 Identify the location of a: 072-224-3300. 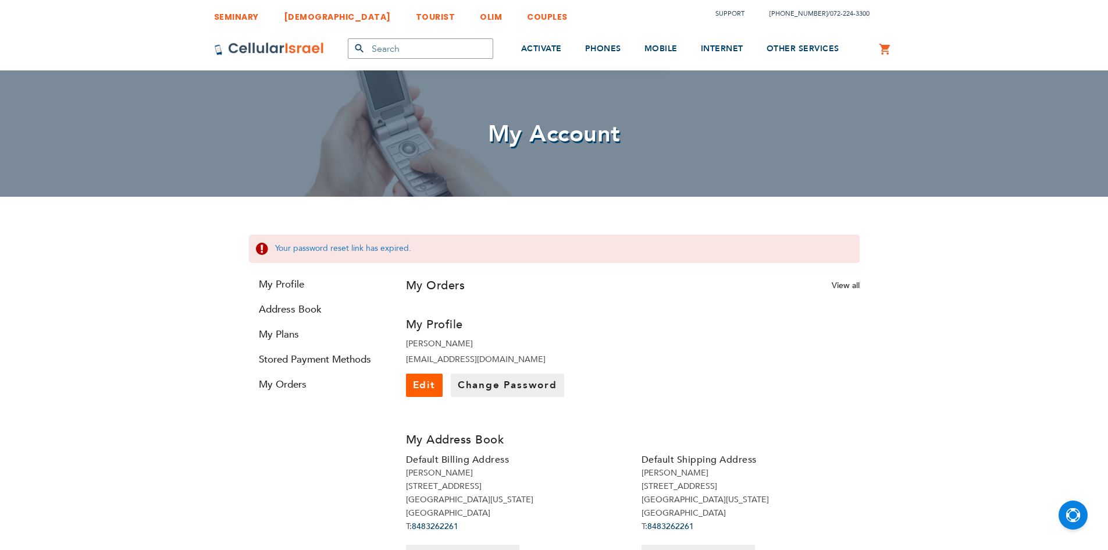
(850, 13).